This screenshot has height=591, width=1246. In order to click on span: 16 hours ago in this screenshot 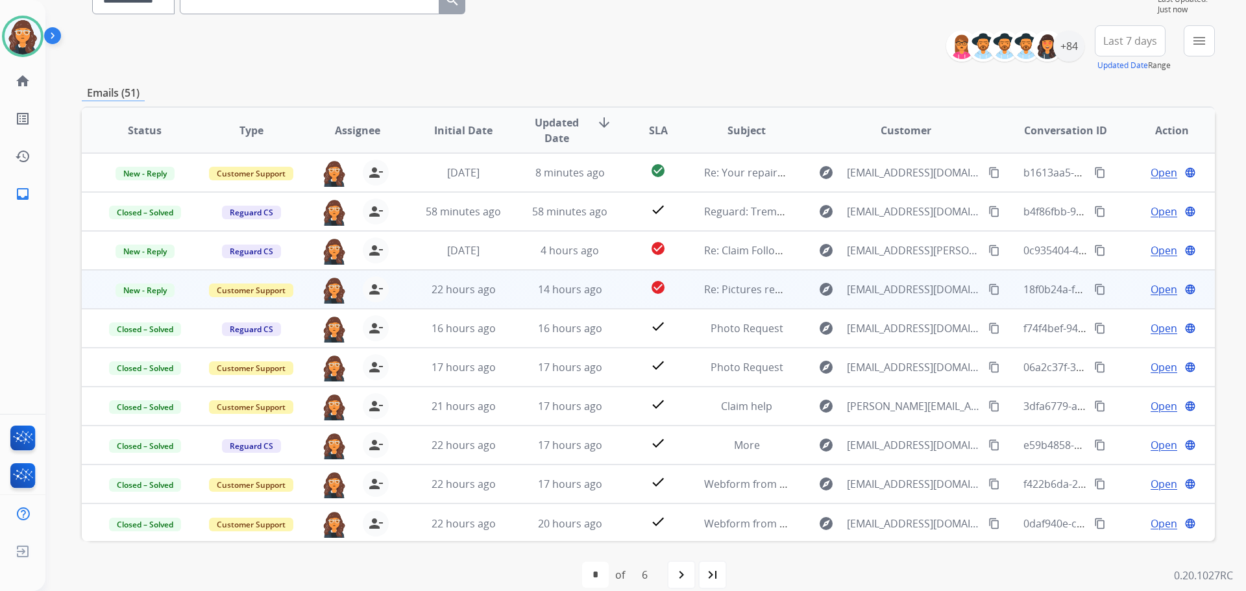, I will do `click(570, 328)`.